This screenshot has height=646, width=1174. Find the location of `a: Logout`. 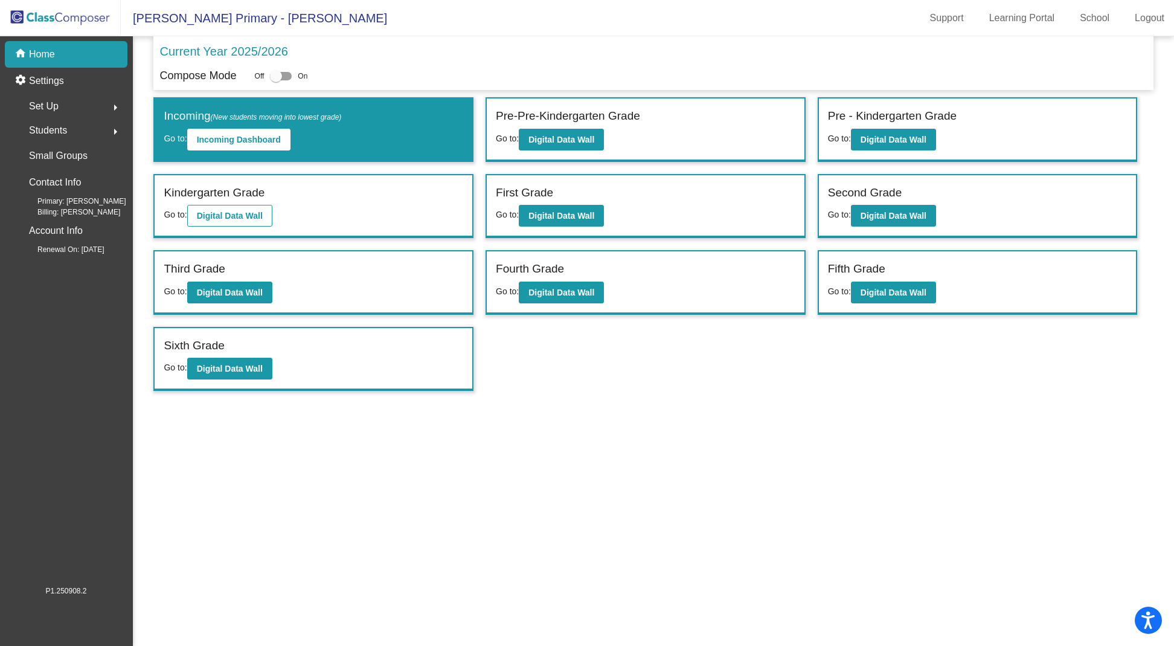

a: Logout is located at coordinates (1150, 18).